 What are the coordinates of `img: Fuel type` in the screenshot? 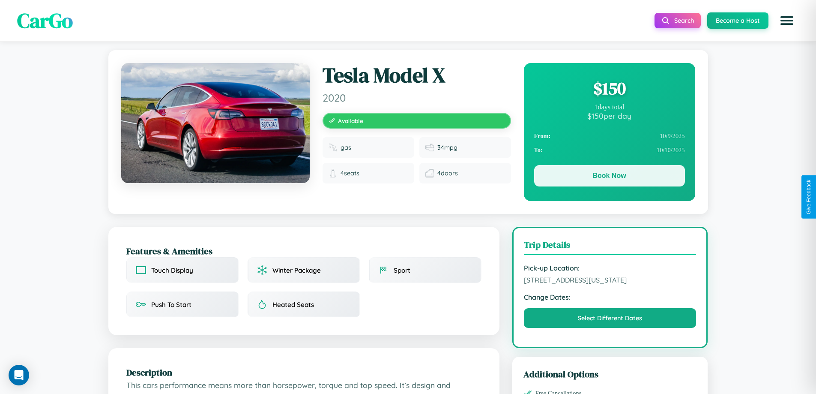 It's located at (333, 147).